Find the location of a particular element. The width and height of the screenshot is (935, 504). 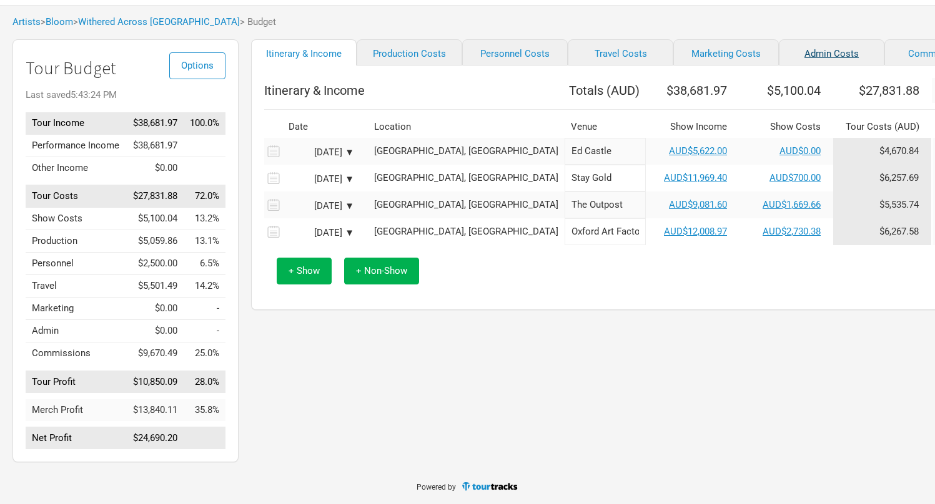

td: Other Income is located at coordinates (76, 168).